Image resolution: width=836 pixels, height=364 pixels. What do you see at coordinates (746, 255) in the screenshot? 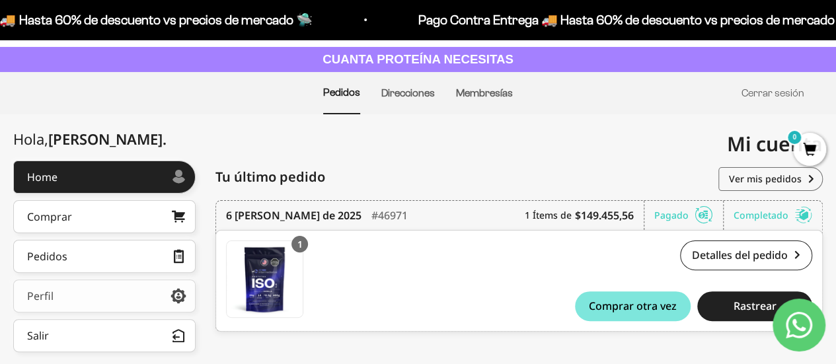
I see `a: Detalles del pedido` at bounding box center [746, 255].